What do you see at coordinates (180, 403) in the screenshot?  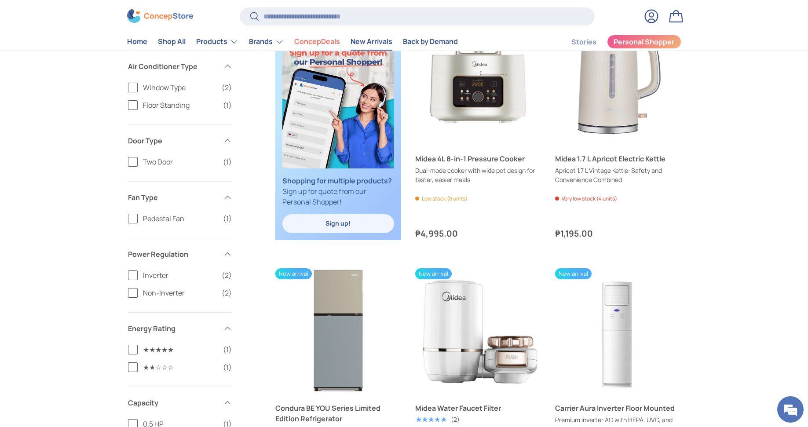 I see `summary: Capacity` at bounding box center [180, 403].